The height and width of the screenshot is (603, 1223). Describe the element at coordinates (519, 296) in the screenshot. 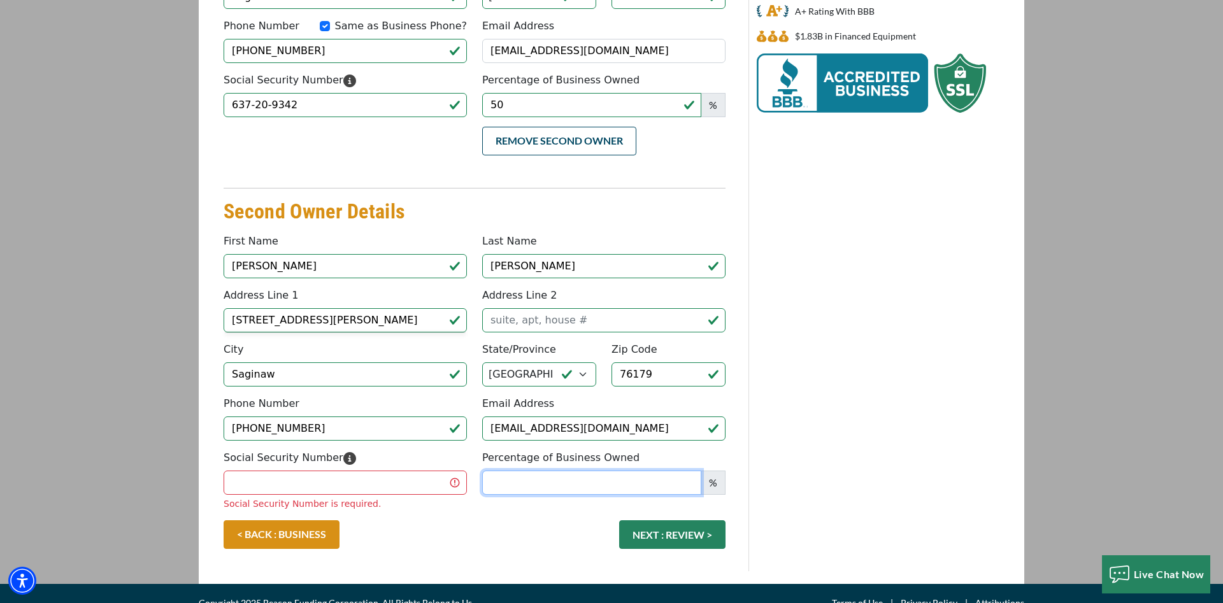

I see `label: Address Line 2` at that location.